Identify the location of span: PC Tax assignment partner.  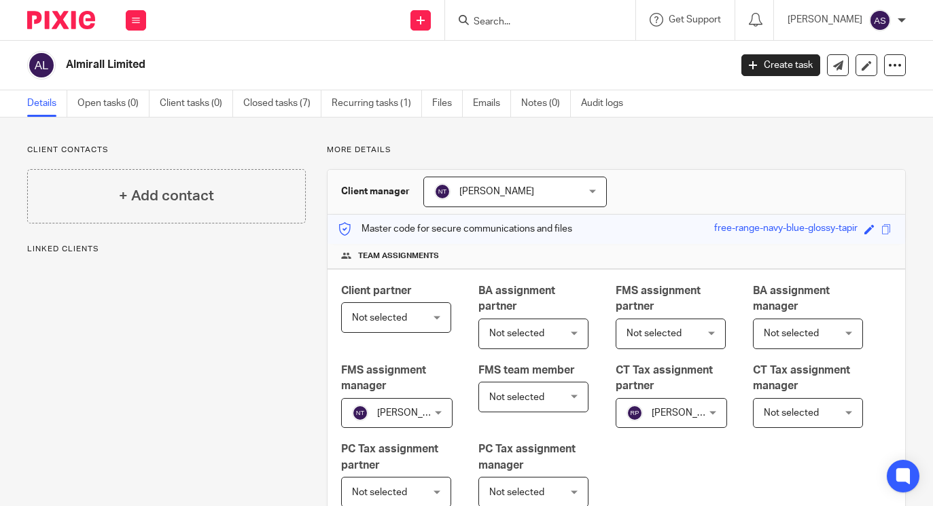
(389, 457).